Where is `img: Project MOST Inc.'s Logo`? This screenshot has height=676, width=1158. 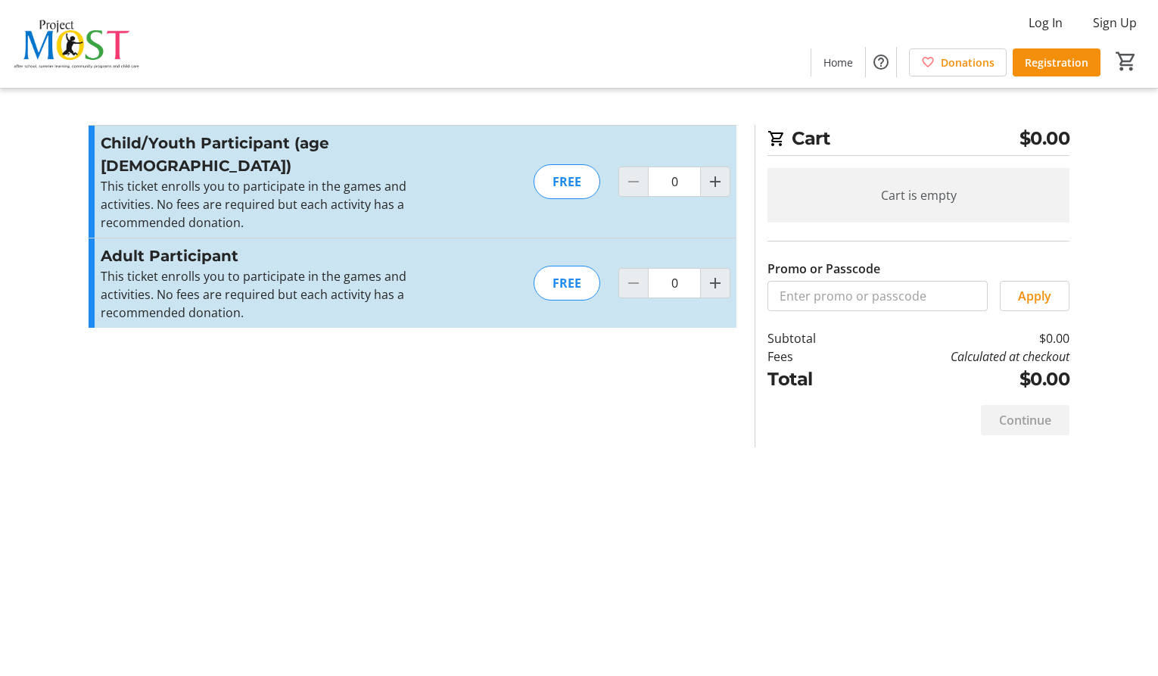
img: Project MOST Inc.'s Logo is located at coordinates (76, 44).